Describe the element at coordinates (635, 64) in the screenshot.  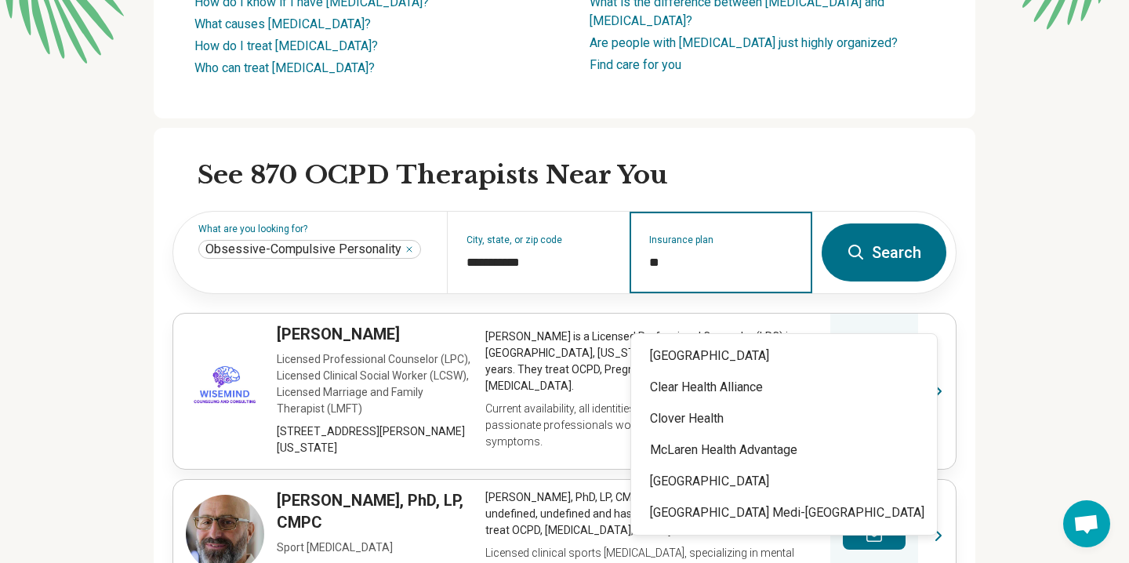
I see `a: Find care for you` at that location.